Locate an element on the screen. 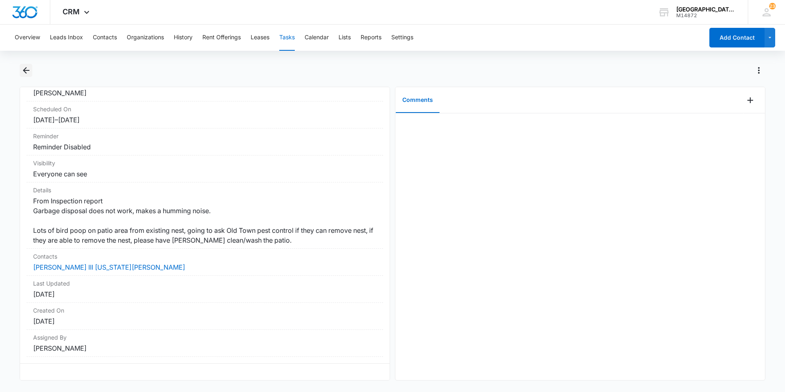  div: notifications count is located at coordinates (772, 6).